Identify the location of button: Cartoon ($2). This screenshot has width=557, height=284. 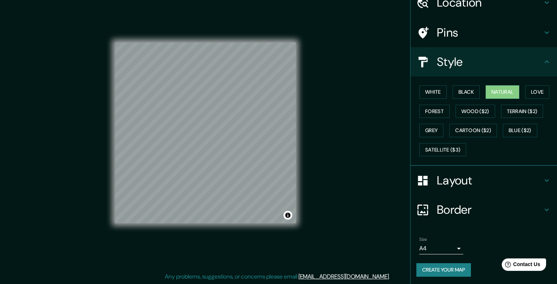
(473, 130).